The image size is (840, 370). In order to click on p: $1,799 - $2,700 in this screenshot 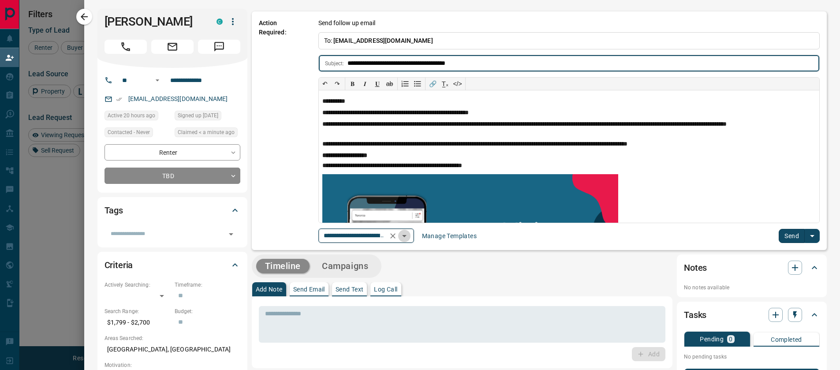, I will do `click(137, 322)`.